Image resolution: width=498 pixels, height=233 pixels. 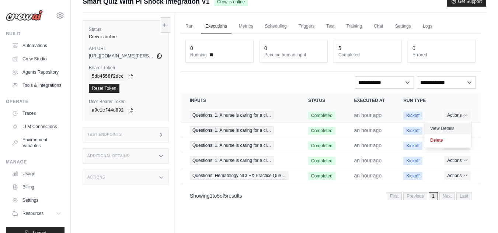 I want to click on a: Training, so click(x=354, y=27).